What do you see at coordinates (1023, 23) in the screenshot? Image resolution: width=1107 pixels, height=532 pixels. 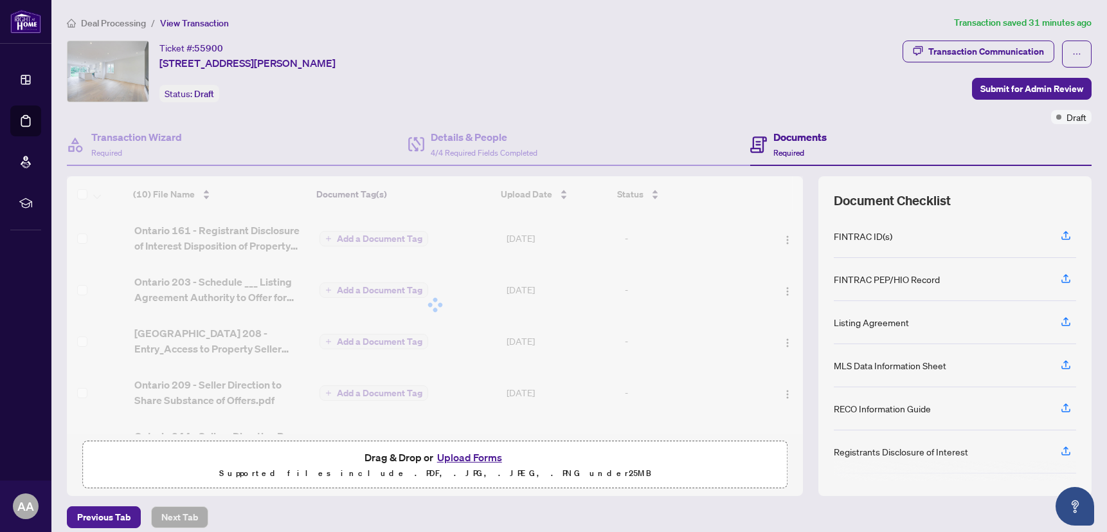 I see `article: Transaction saved 31 minutes ago` at bounding box center [1023, 23].